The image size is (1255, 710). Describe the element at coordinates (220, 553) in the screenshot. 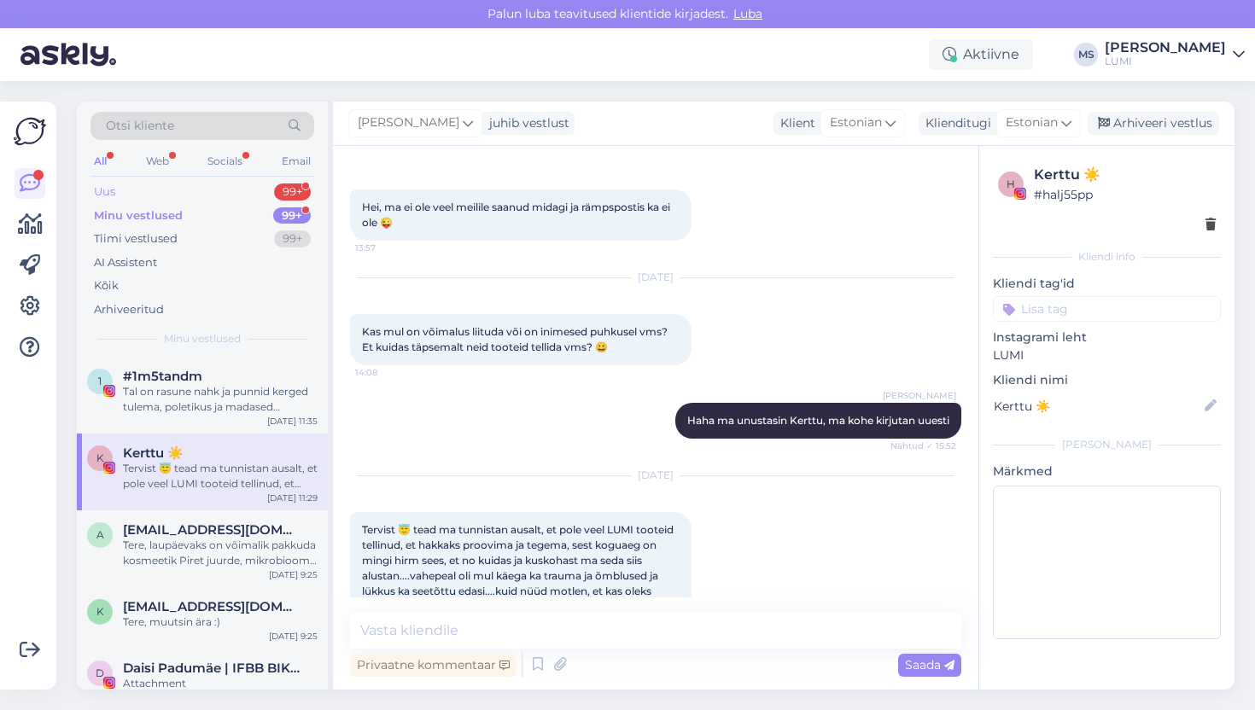

I see `div: Tere, laupäevaks on võimalik pakkuda kosmeetik Piret juurde, mikrobioomi taastavasse näohooldusesse.` at that location.